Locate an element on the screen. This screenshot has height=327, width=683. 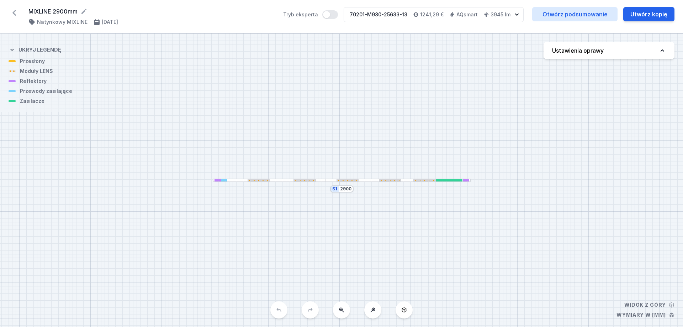
button: 70201-M930-25633-131241,29 €AQsmart3945 lm is located at coordinates (434, 15).